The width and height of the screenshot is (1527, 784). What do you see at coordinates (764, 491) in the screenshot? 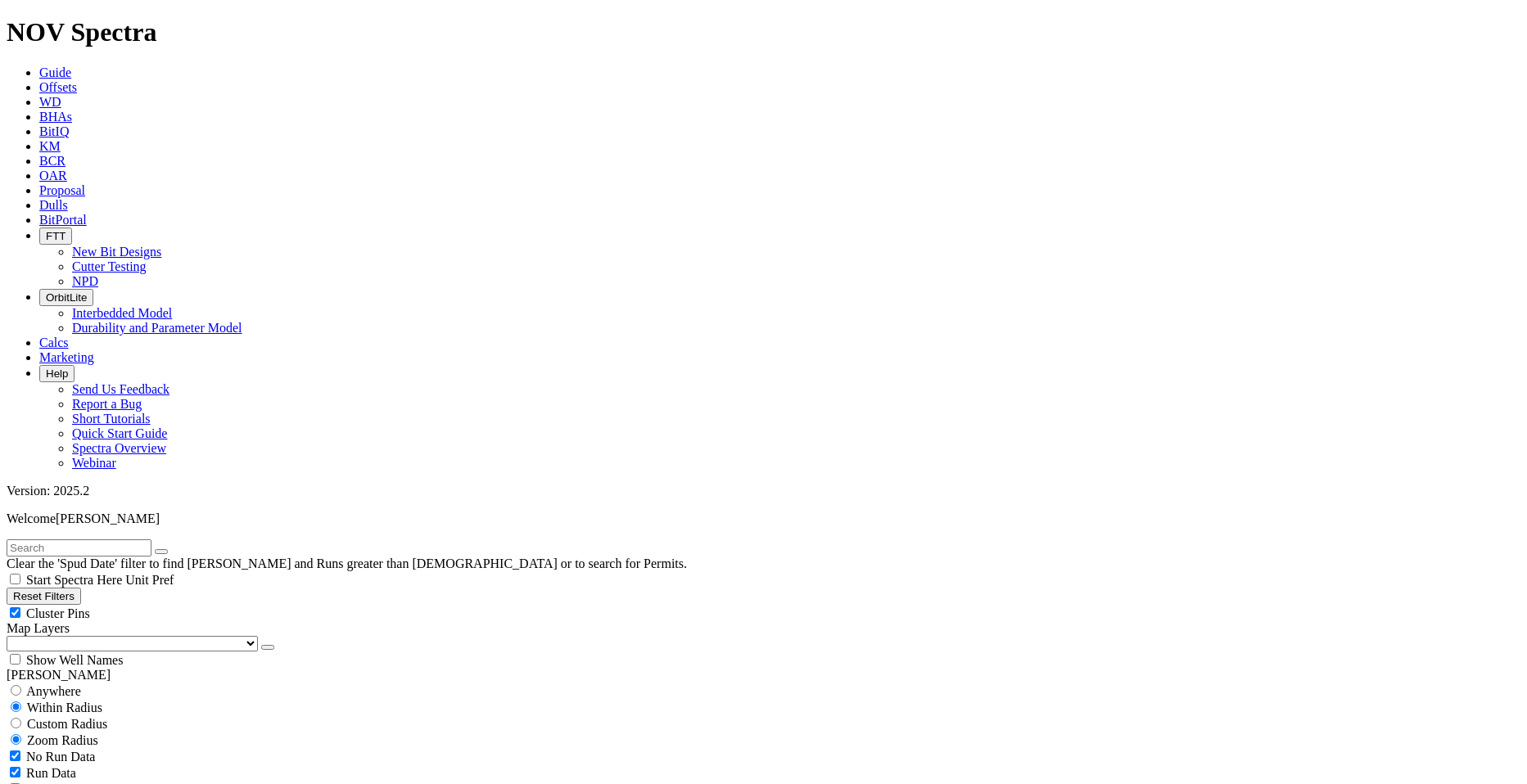
I see `div: Version: 2025.2` at bounding box center [764, 491].